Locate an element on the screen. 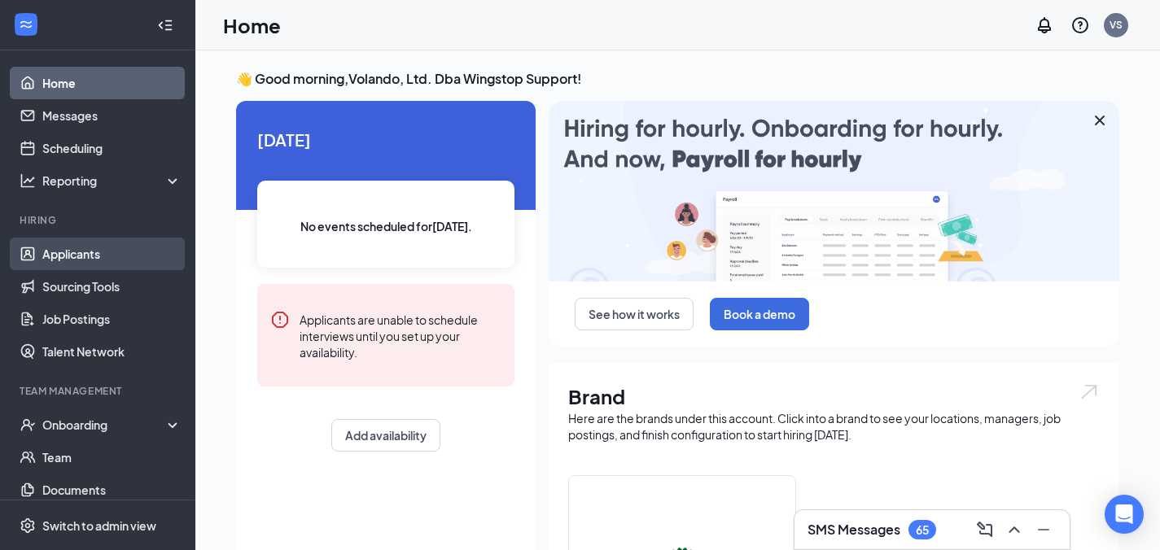 The width and height of the screenshot is (1160, 550). div: VS is located at coordinates (1116, 24).